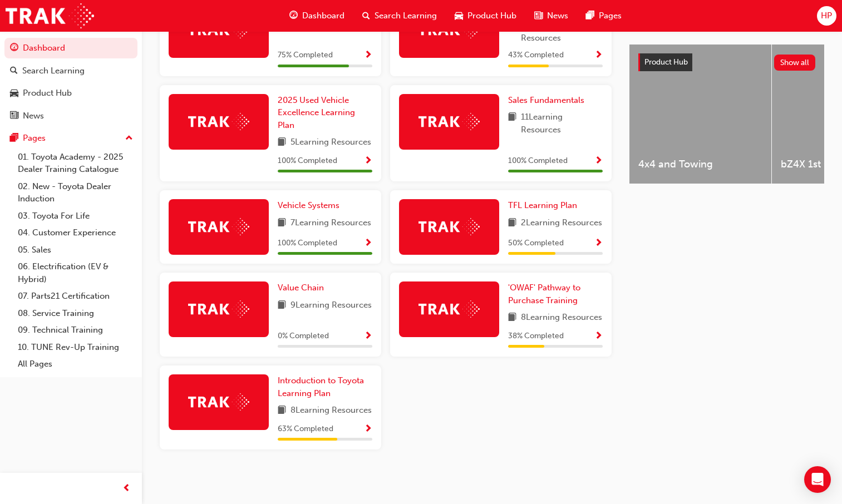 The height and width of the screenshot is (504, 842). Describe the element at coordinates (316, 16) in the screenshot. I see `a: guage-iconDashboard` at that location.